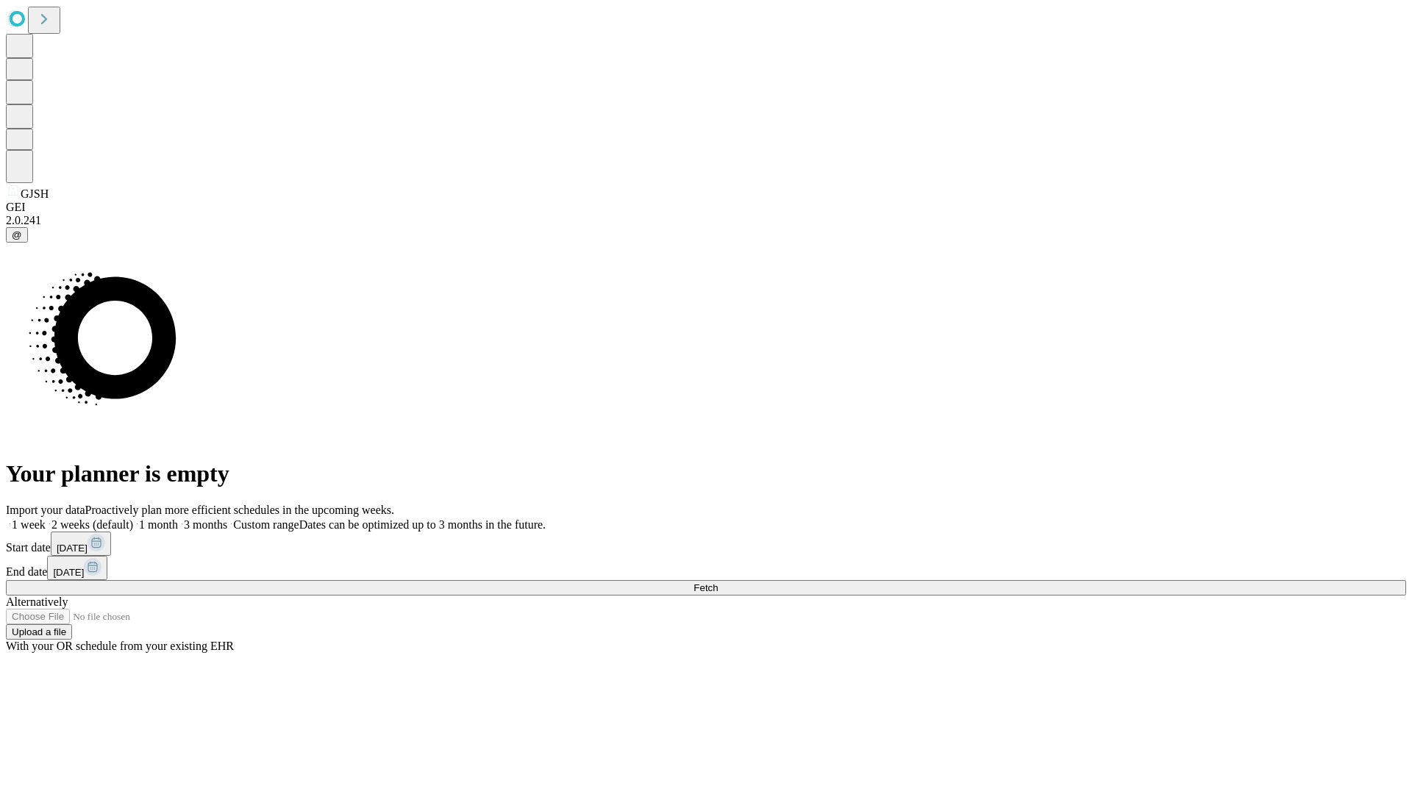  I want to click on div: Start date, so click(706, 544).